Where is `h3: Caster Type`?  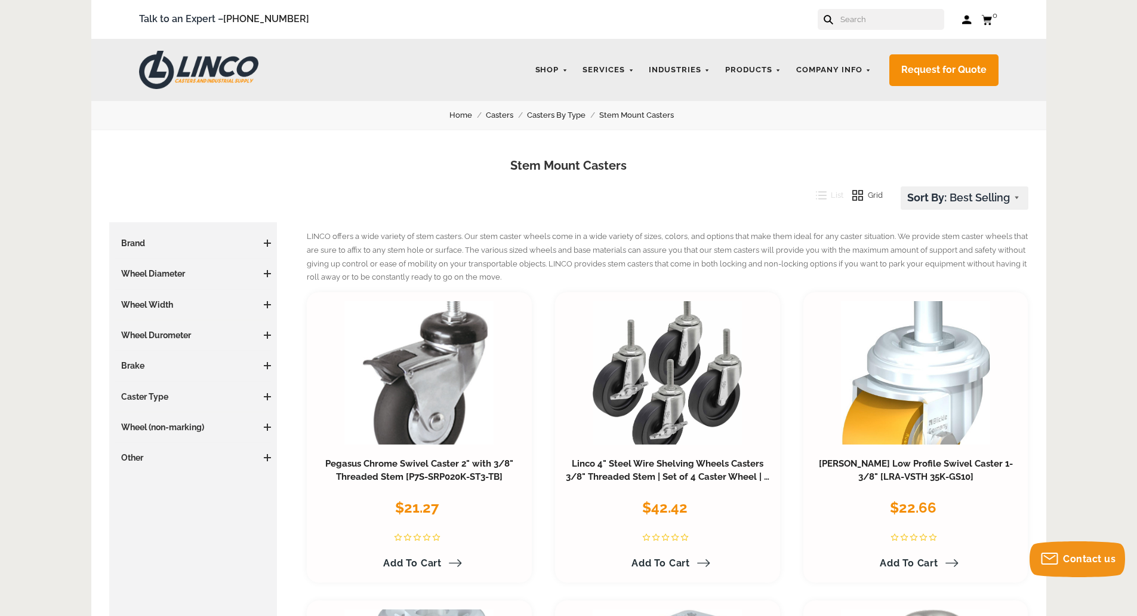
h3: Caster Type is located at coordinates (193, 396).